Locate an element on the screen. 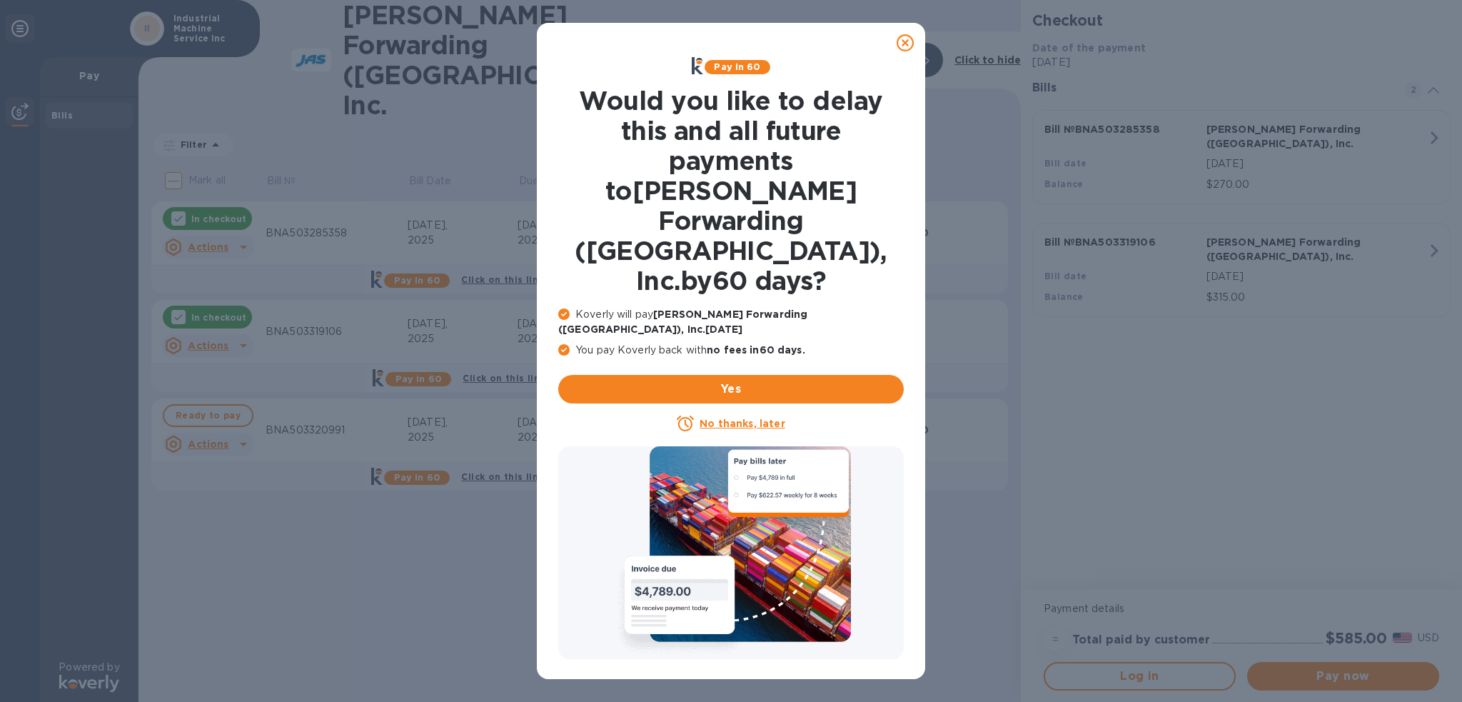 The width and height of the screenshot is (1462, 702). u: No thanks, later is located at coordinates (742, 423).